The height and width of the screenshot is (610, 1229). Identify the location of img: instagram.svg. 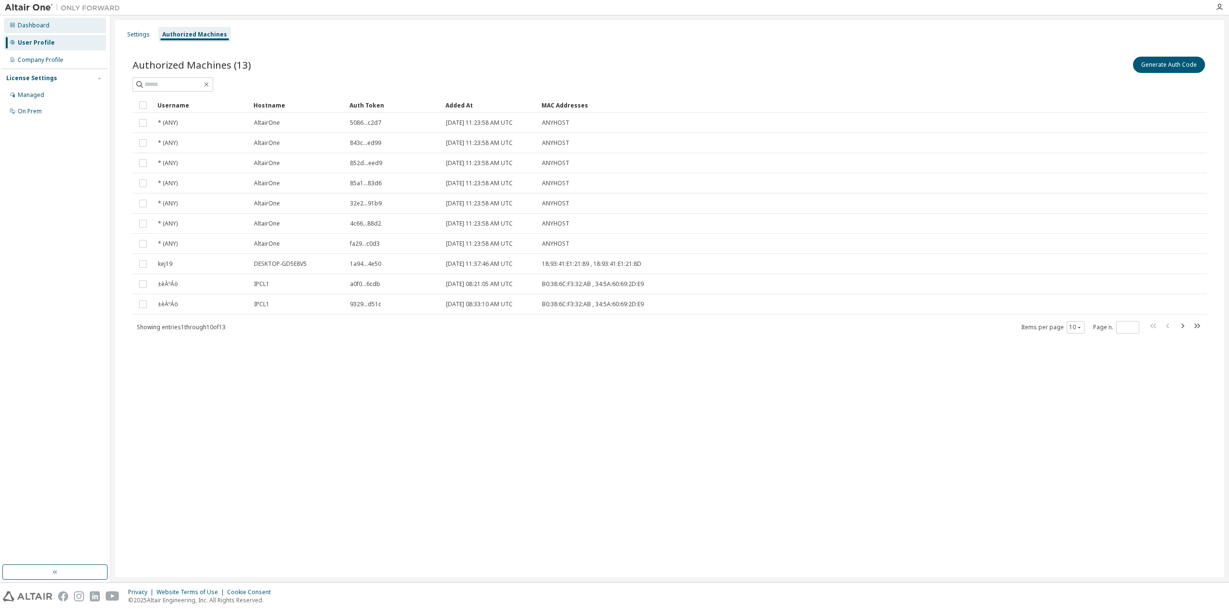
(79, 596).